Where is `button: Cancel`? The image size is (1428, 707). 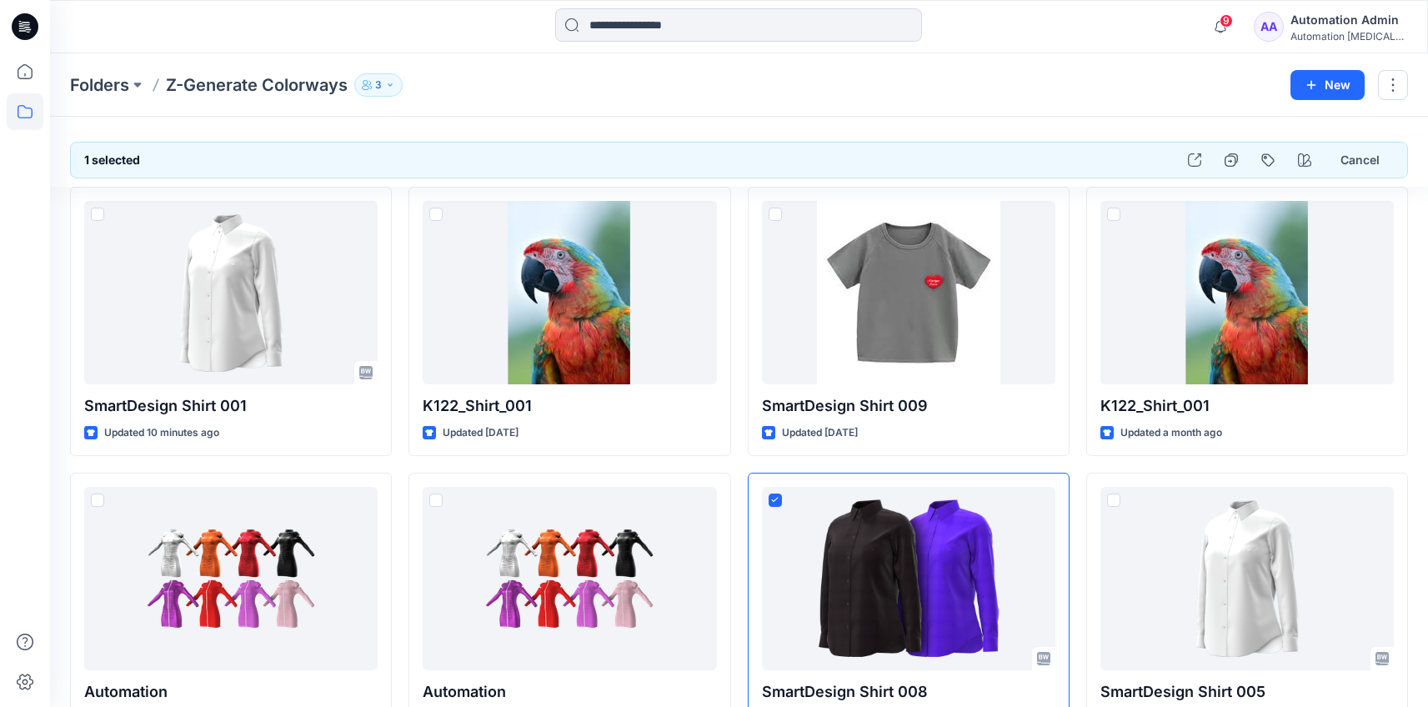
button: Cancel is located at coordinates (1359, 160).